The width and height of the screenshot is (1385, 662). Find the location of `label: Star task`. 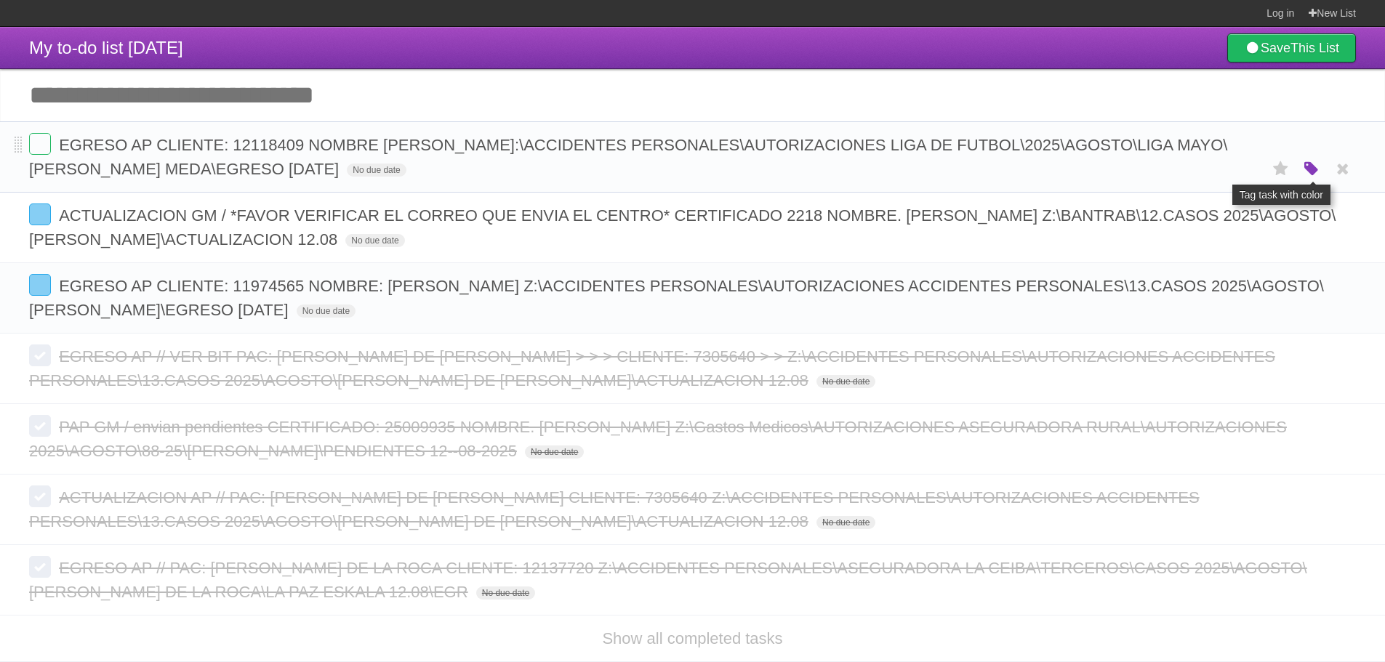

label: Star task is located at coordinates (1281, 169).